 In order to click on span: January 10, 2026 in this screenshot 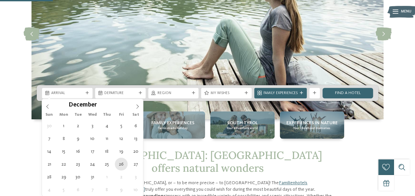, I will do `click(136, 190)`.